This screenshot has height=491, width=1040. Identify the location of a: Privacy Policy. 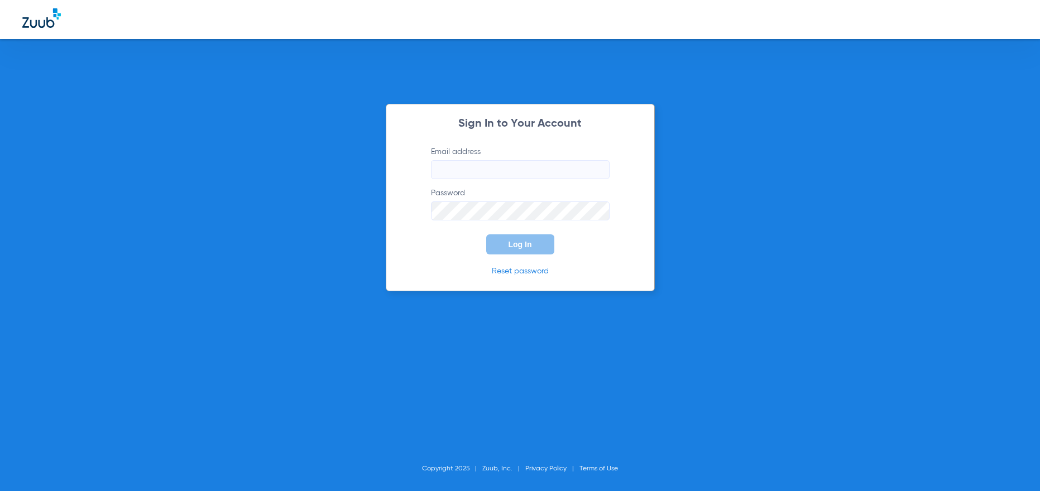
(546, 469).